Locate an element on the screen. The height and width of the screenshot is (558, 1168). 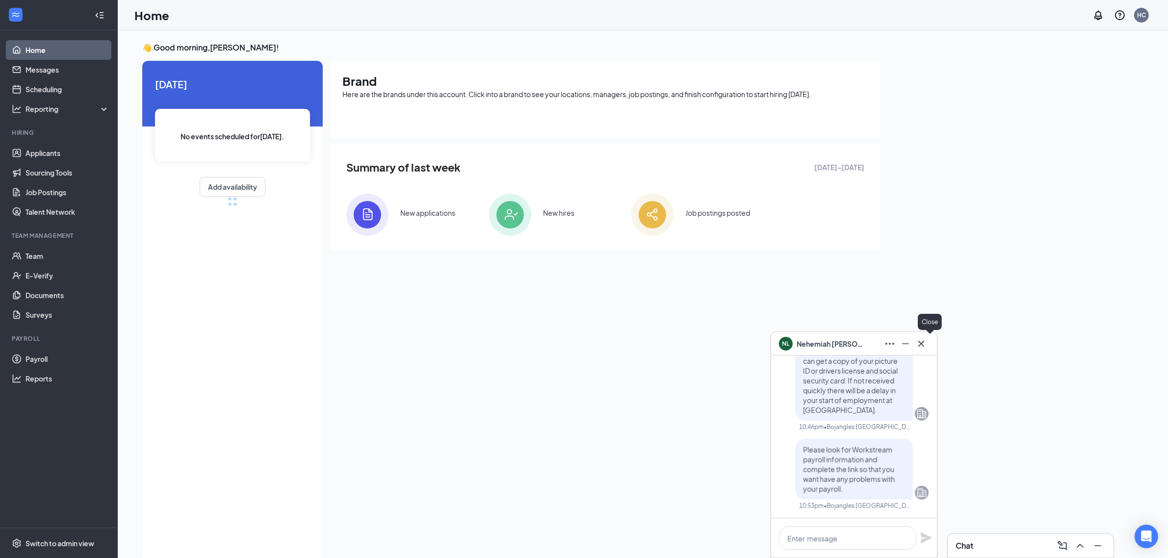
span: Please come by the store so we can get a copy of your picture ID or drivers license and social se... is located at coordinates (853, 381).